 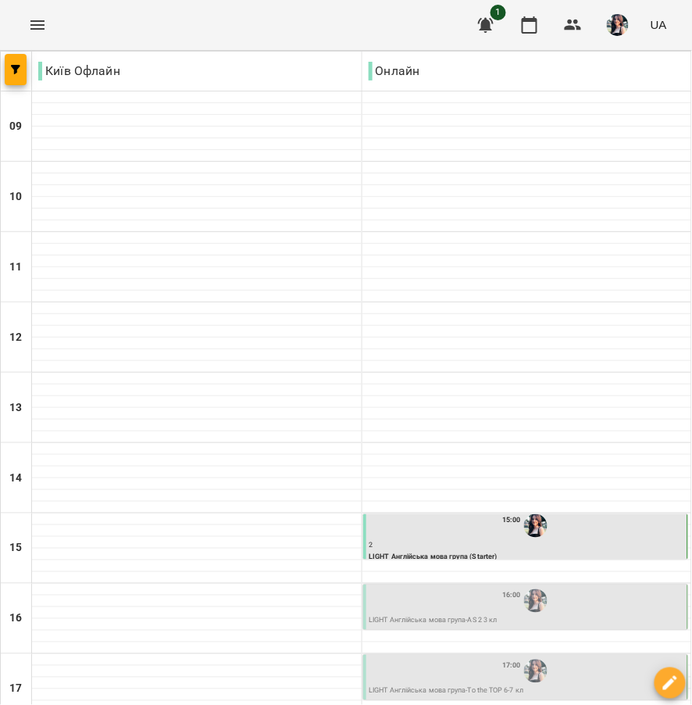 I want to click on p: 2, so click(x=527, y=546).